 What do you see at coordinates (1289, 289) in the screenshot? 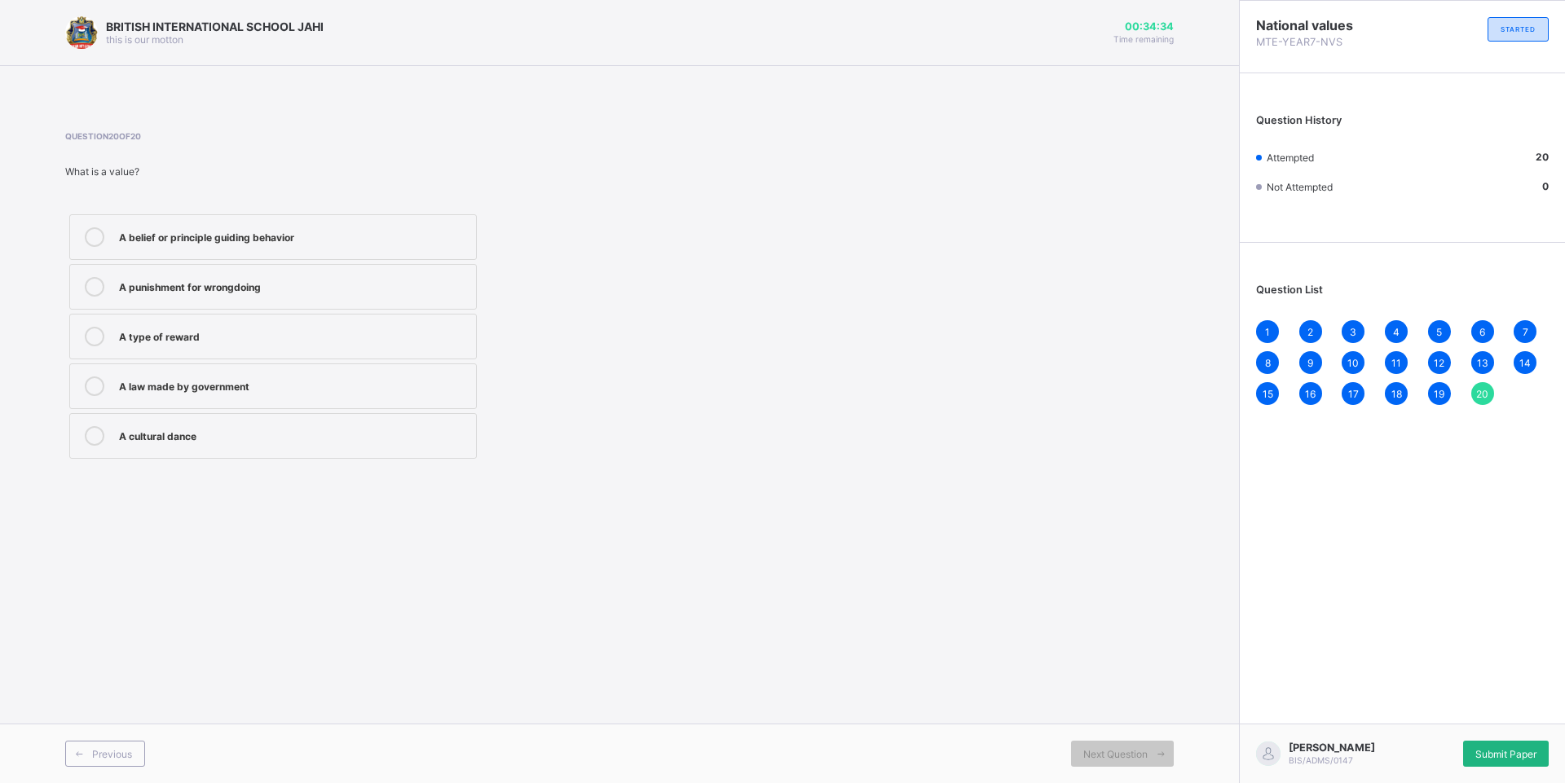
I see `span: Question List` at bounding box center [1289, 289].